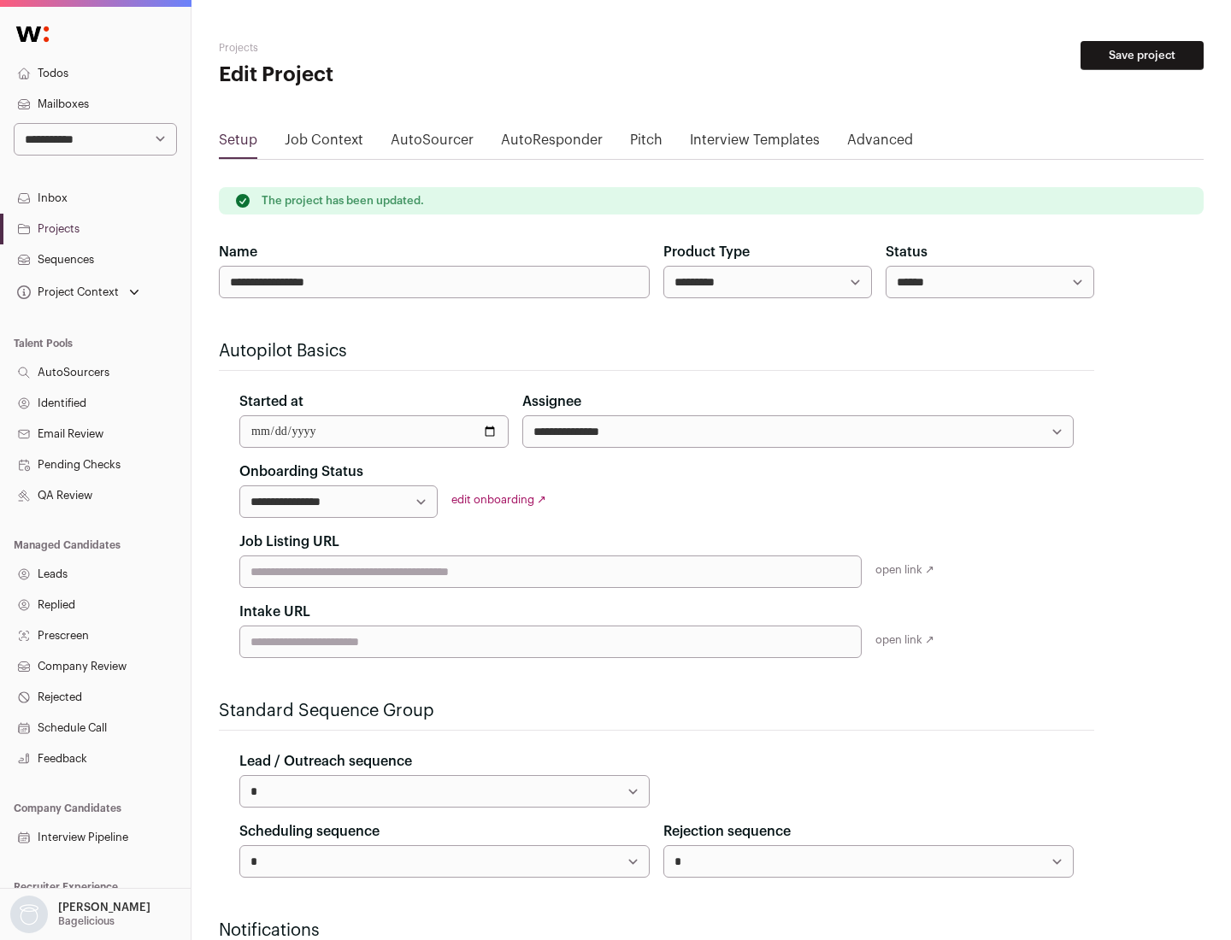  Describe the element at coordinates (324, 144) in the screenshot. I see `a: Job Context` at that location.